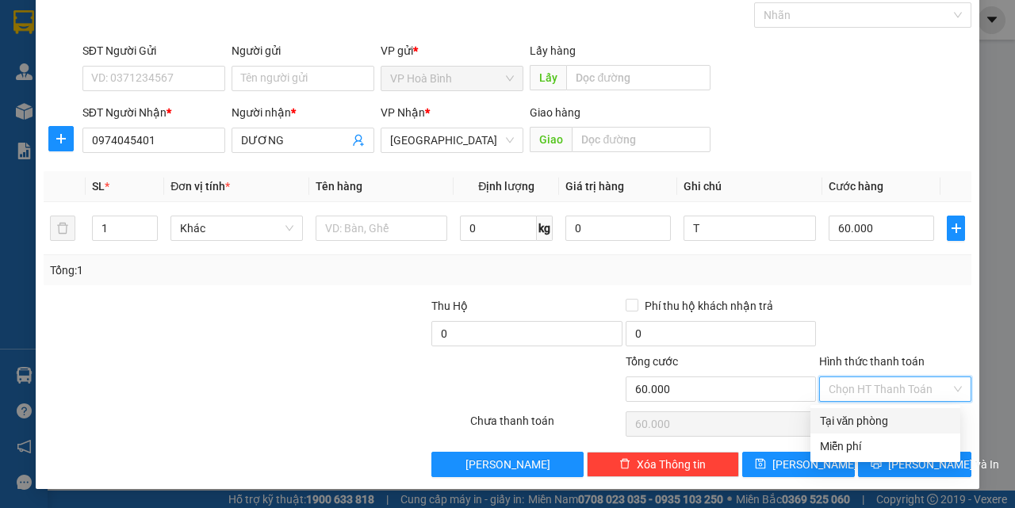 This screenshot has width=1015, height=508. What do you see at coordinates (749, 186) in the screenshot?
I see `th: Ghi chú` at bounding box center [749, 186].